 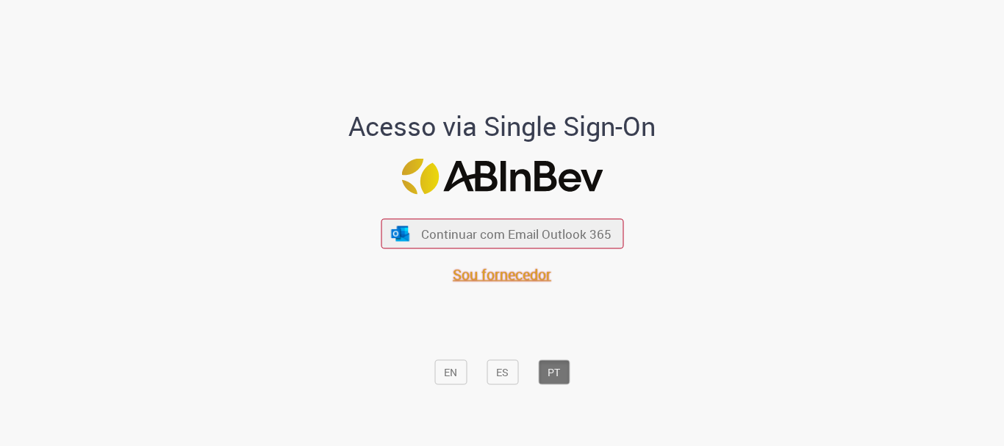 I want to click on button: EN, so click(x=450, y=372).